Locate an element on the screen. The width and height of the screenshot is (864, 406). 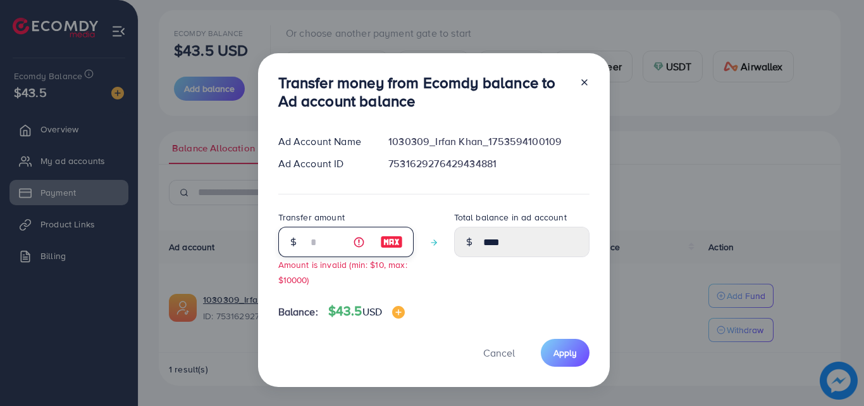
button: Cancel is located at coordinates (499, 352).